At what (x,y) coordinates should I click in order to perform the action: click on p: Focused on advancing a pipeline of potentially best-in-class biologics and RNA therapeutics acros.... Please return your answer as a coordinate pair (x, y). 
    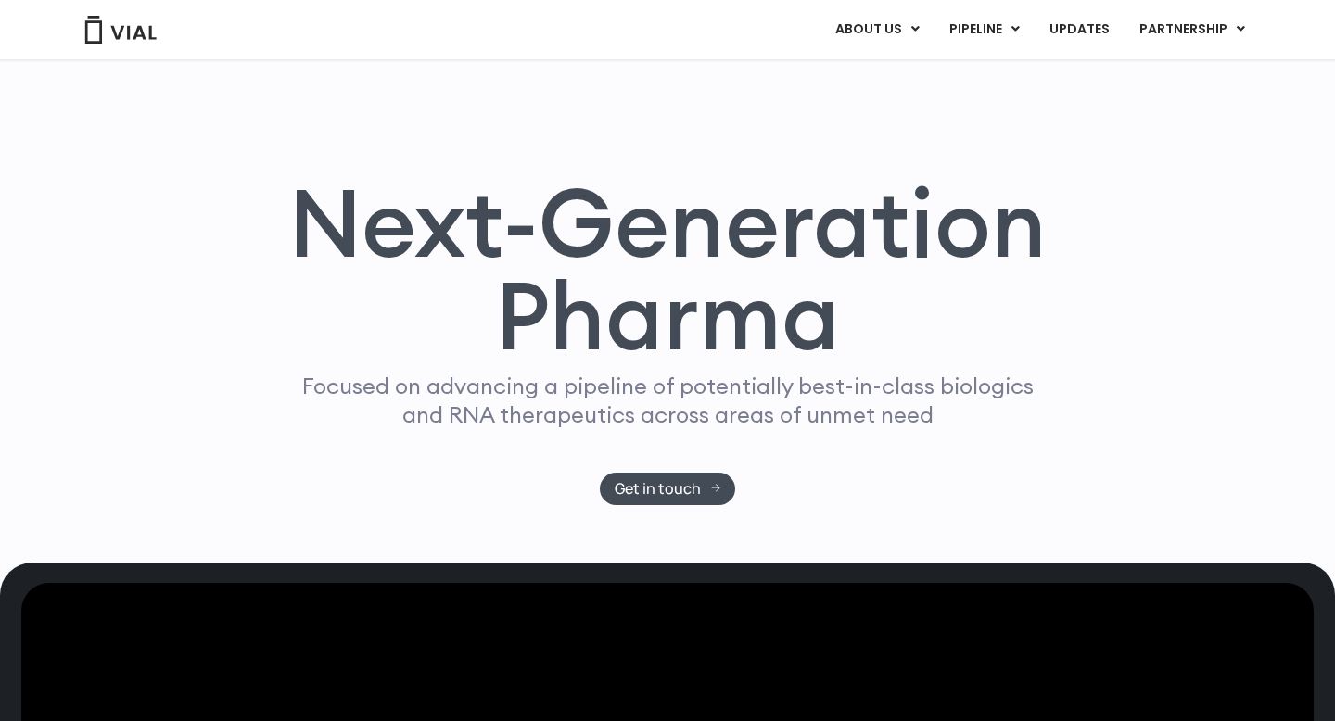
    Looking at the image, I should click on (667, 400).